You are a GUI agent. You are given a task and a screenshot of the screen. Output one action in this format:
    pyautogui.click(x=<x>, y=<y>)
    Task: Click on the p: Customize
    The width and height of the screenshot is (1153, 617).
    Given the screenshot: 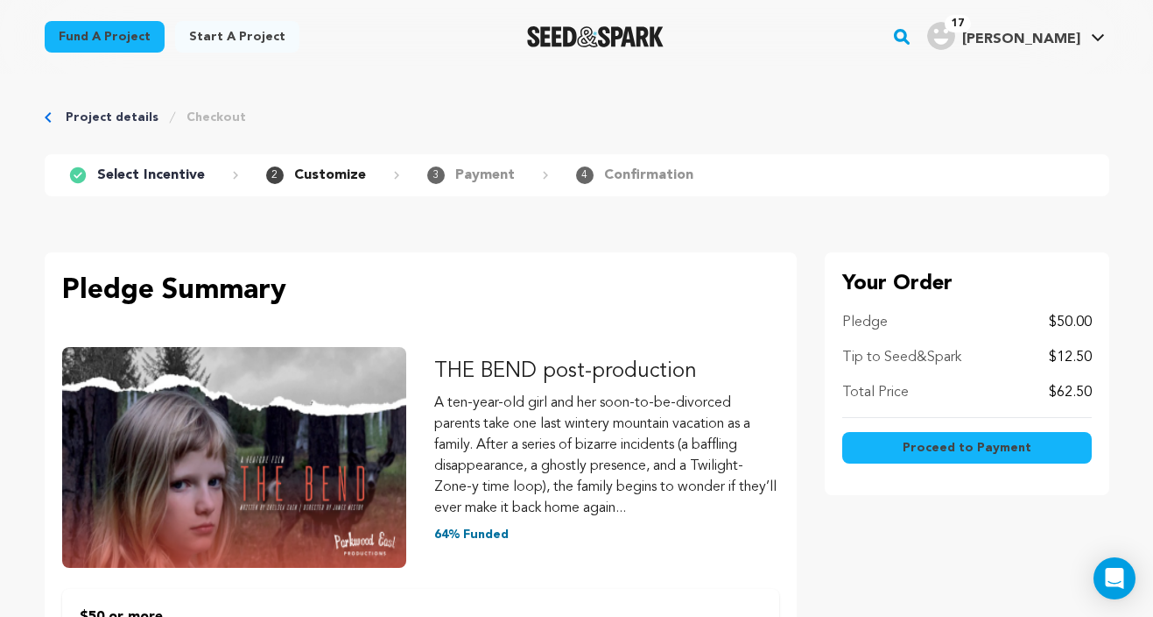 What is the action you would take?
    pyautogui.click(x=330, y=175)
    